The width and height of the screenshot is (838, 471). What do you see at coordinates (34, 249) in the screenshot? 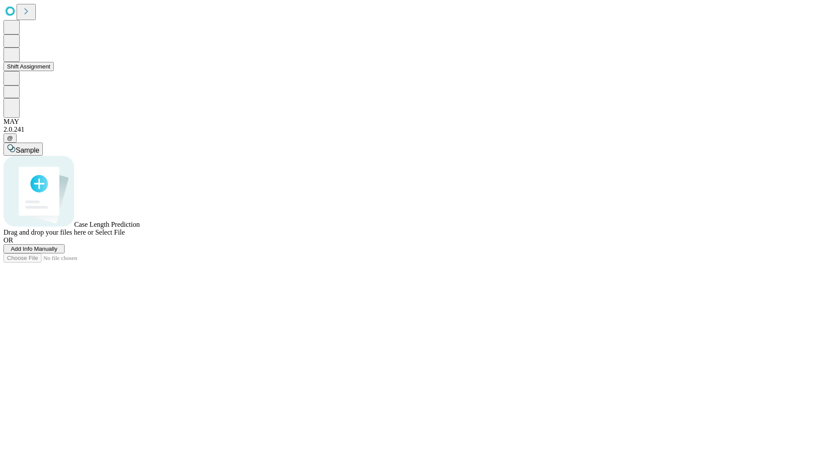
I see `span: Add Info Manually` at bounding box center [34, 249].